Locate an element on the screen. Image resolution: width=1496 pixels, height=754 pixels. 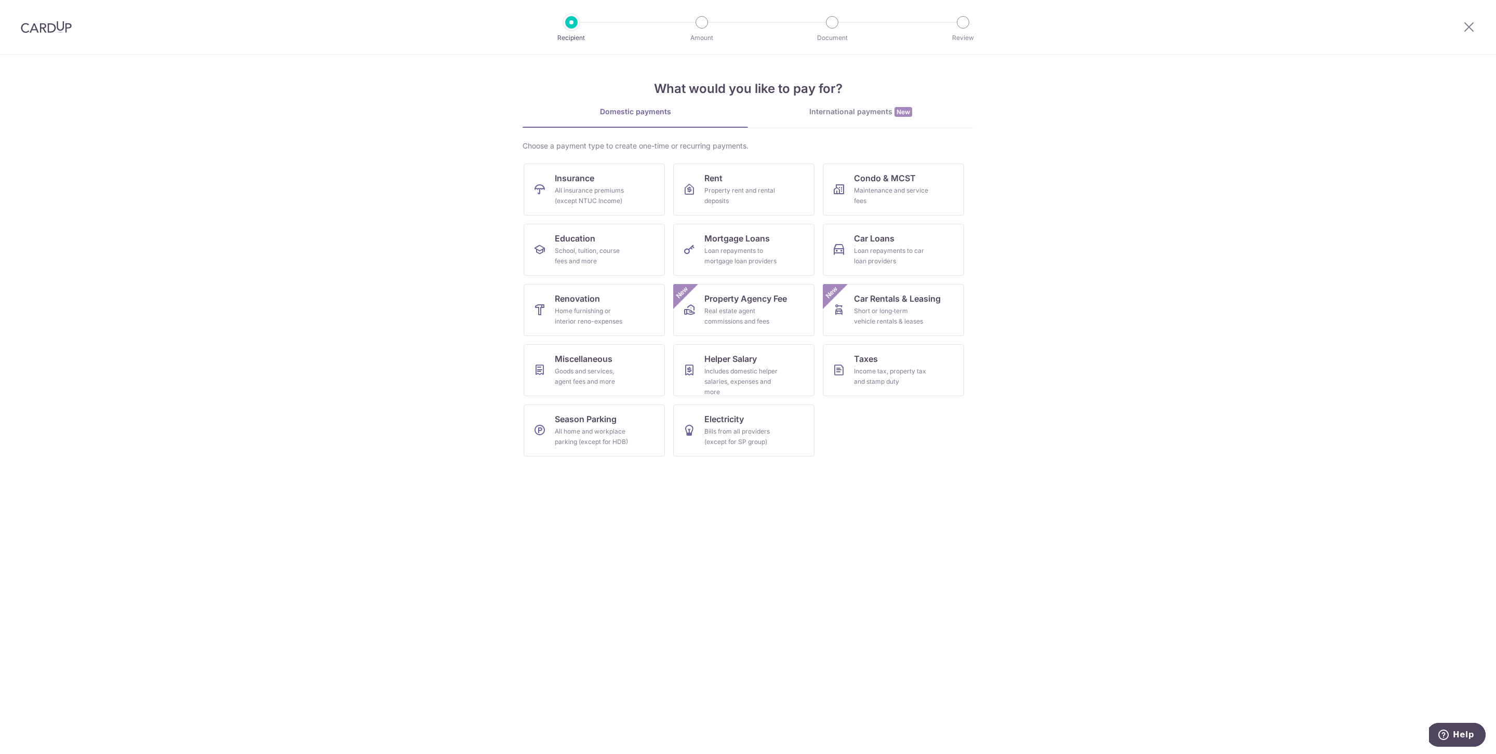
div: Goods and services, agent fees and more is located at coordinates (592, 377).